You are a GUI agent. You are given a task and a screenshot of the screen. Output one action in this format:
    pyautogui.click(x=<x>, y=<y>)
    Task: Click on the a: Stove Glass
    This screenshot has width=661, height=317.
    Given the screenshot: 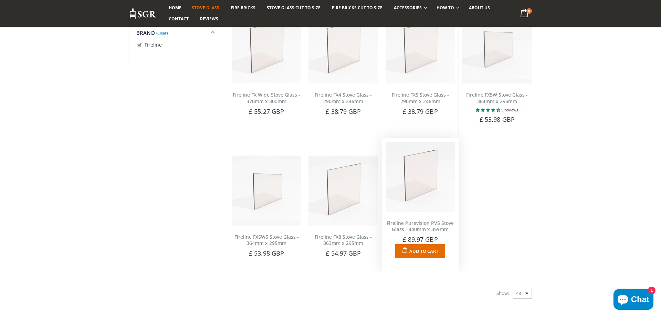 What is the action you would take?
    pyautogui.click(x=206, y=8)
    